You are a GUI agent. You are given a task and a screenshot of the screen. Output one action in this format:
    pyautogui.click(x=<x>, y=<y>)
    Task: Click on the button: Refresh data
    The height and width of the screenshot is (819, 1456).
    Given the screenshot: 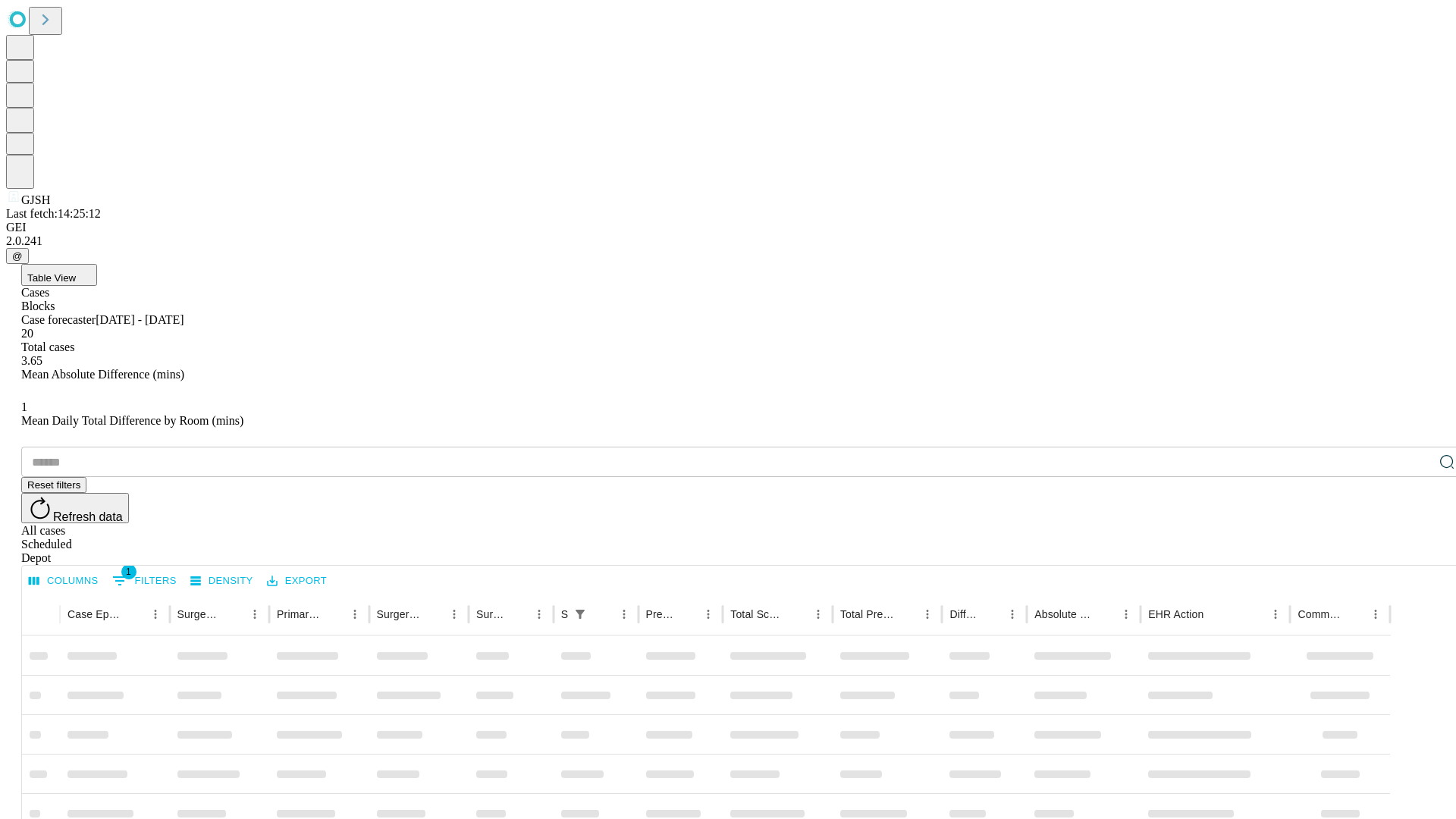 What is the action you would take?
    pyautogui.click(x=75, y=507)
    